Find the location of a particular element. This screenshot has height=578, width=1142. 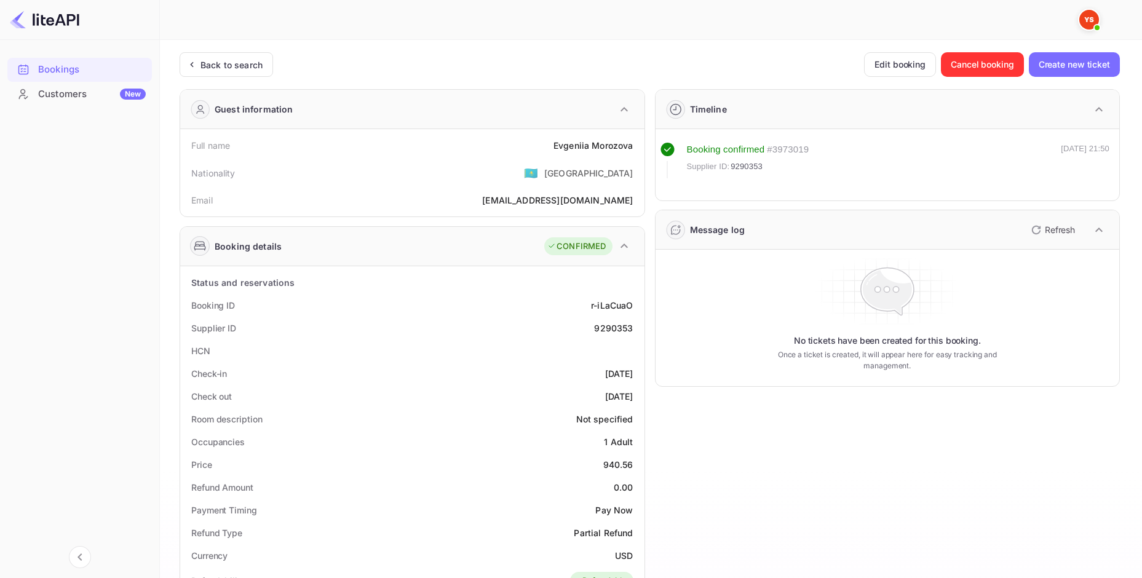

div: Refund Type is located at coordinates (216, 533).